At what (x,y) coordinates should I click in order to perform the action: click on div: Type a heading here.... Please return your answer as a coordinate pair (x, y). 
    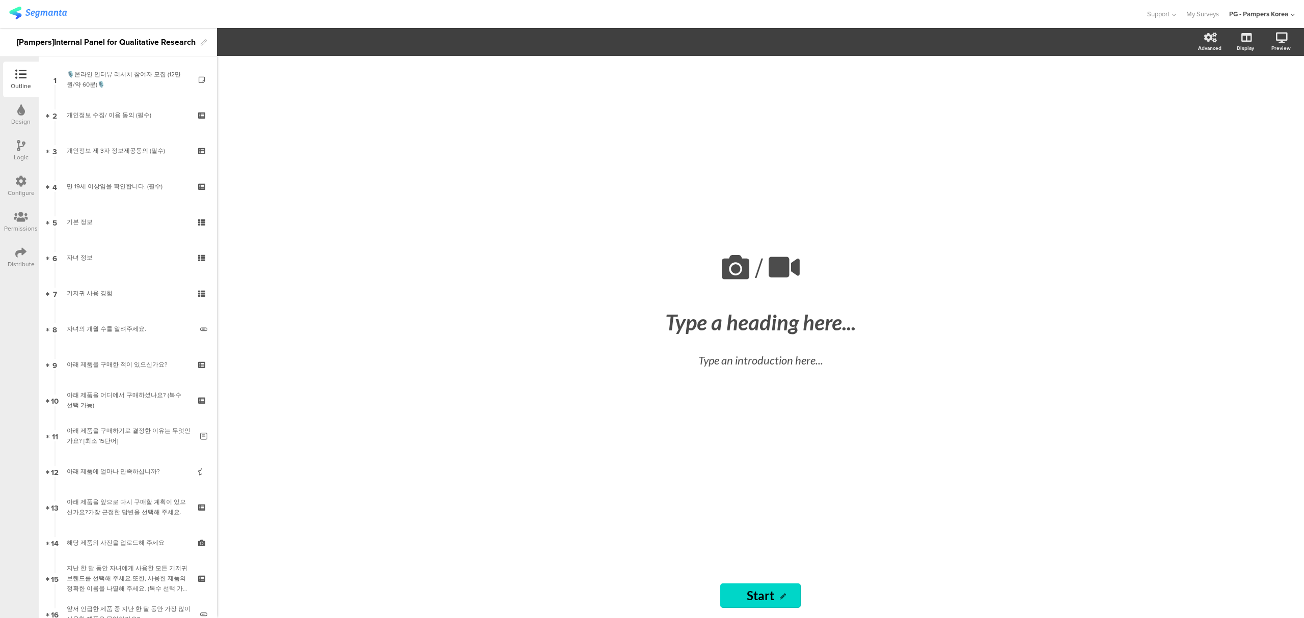
    Looking at the image, I should click on (760, 322).